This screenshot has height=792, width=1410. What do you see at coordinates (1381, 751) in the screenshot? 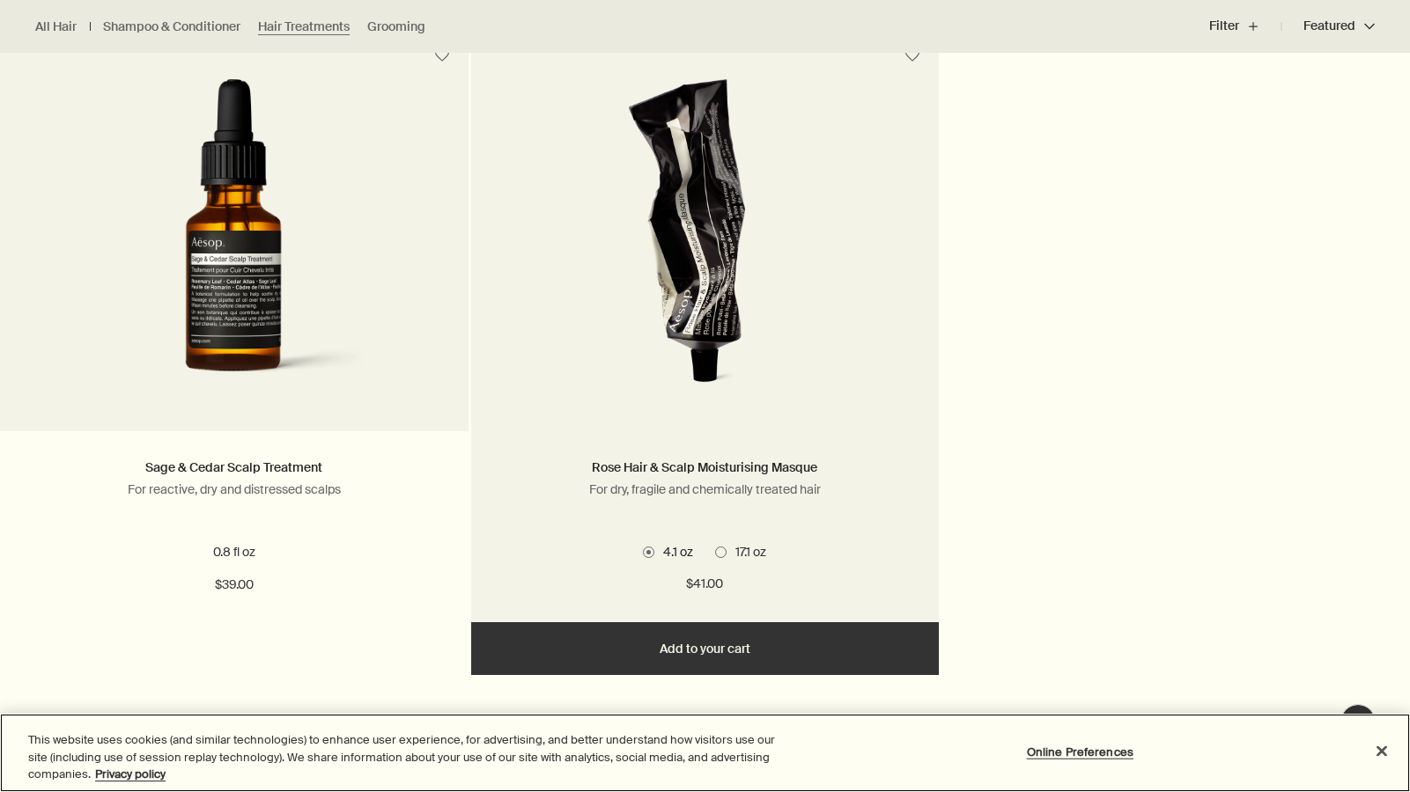
I see `button: Close` at bounding box center [1381, 751].